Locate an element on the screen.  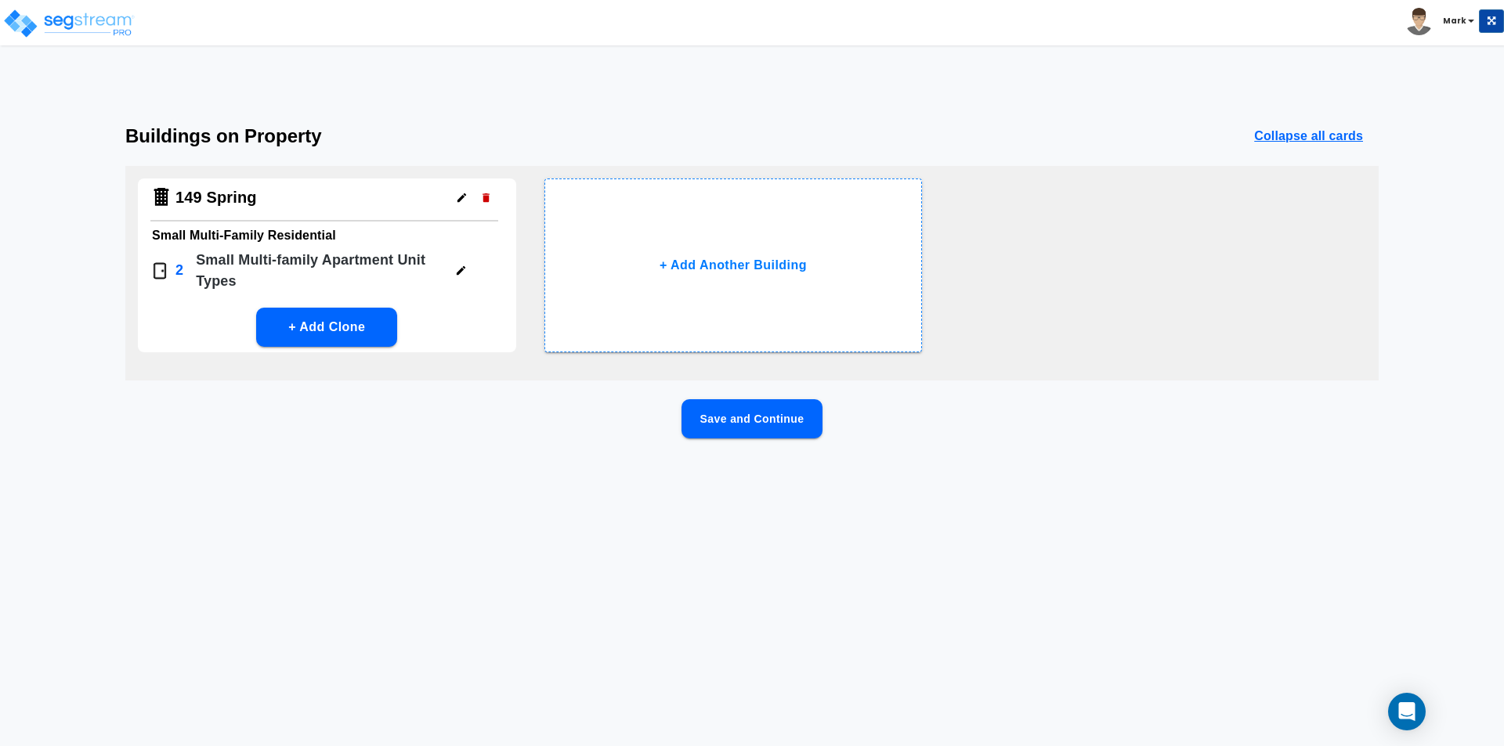
button: Save and Continue is located at coordinates (752, 419).